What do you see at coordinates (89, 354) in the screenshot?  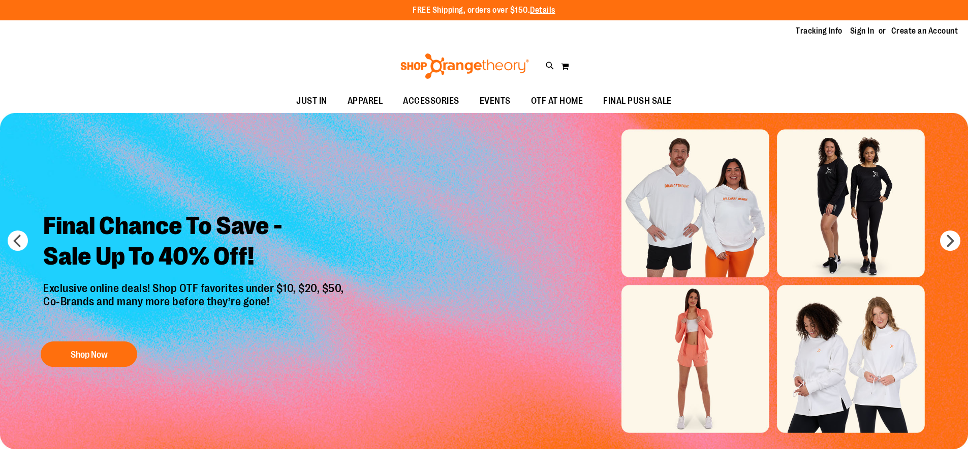 I see `button: Shop Now` at bounding box center [89, 354].